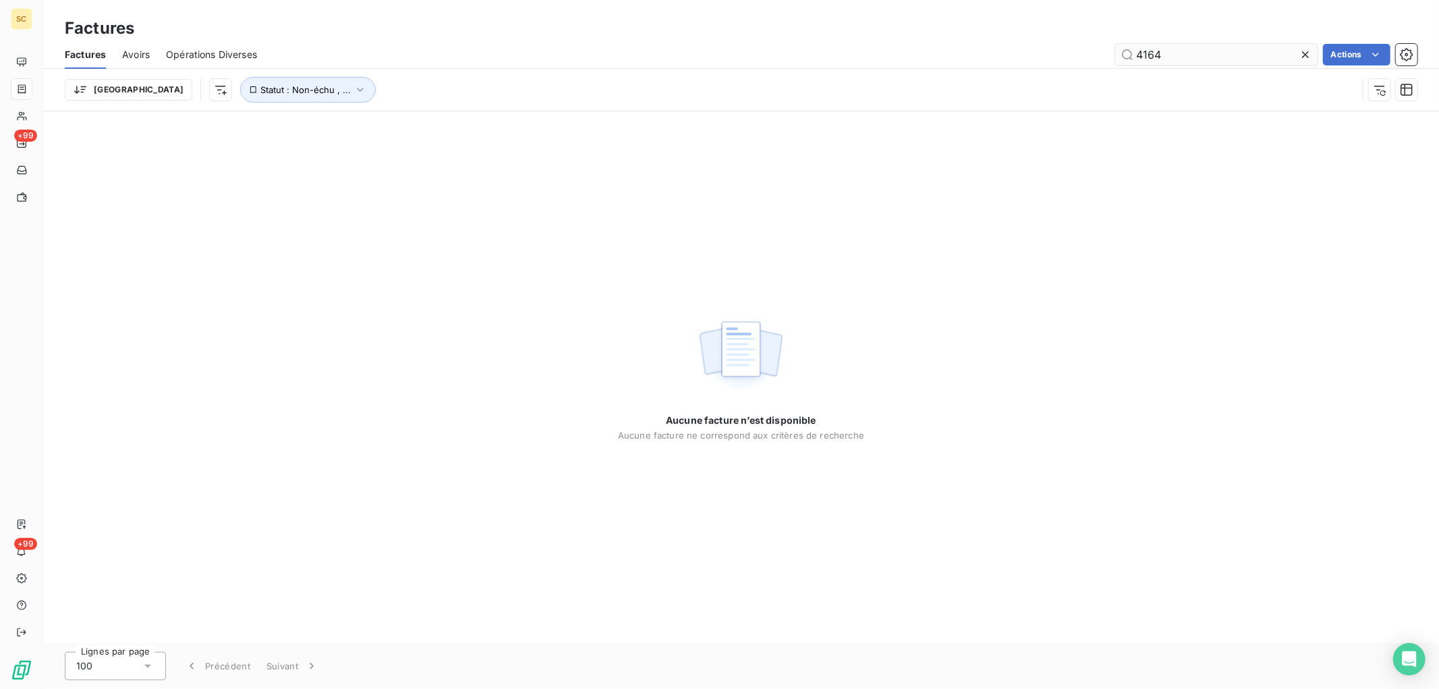 Image resolution: width=1439 pixels, height=689 pixels. Describe the element at coordinates (1357, 55) in the screenshot. I see `button: Actions` at that location.